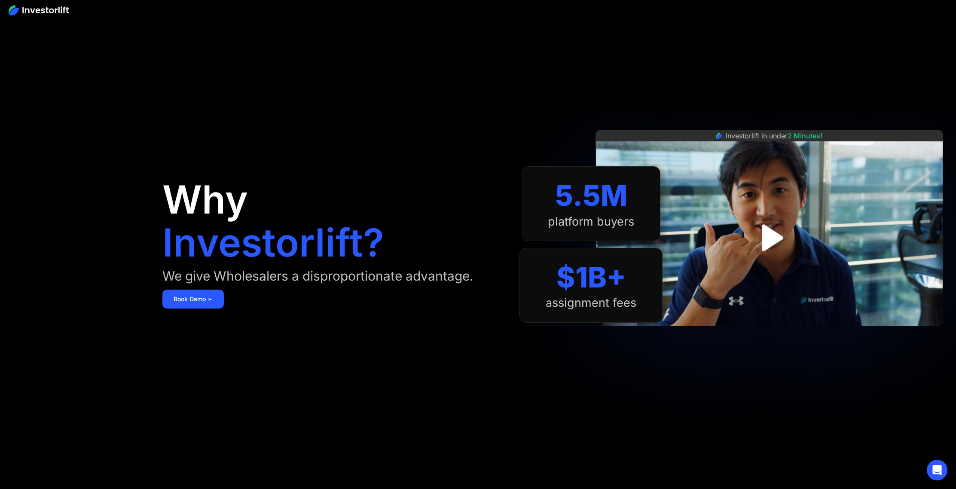 This screenshot has width=956, height=489. I want to click on div: Investorlift in under !, so click(774, 136).